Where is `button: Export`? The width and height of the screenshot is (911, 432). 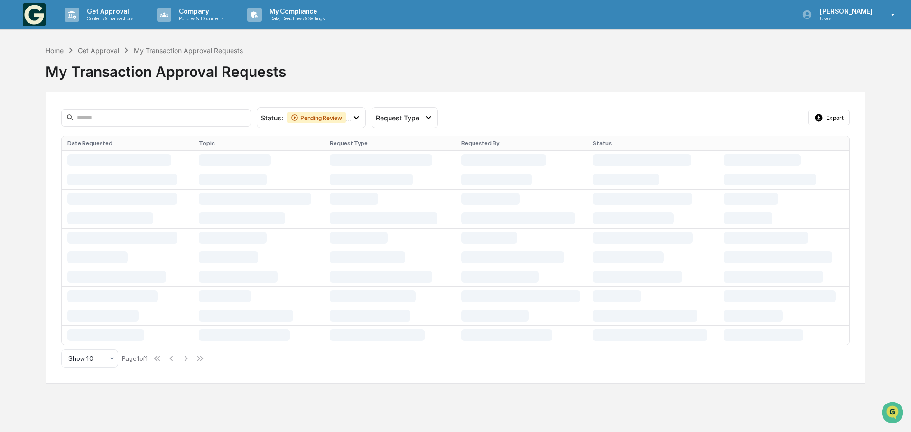
button: Export is located at coordinates (829, 118).